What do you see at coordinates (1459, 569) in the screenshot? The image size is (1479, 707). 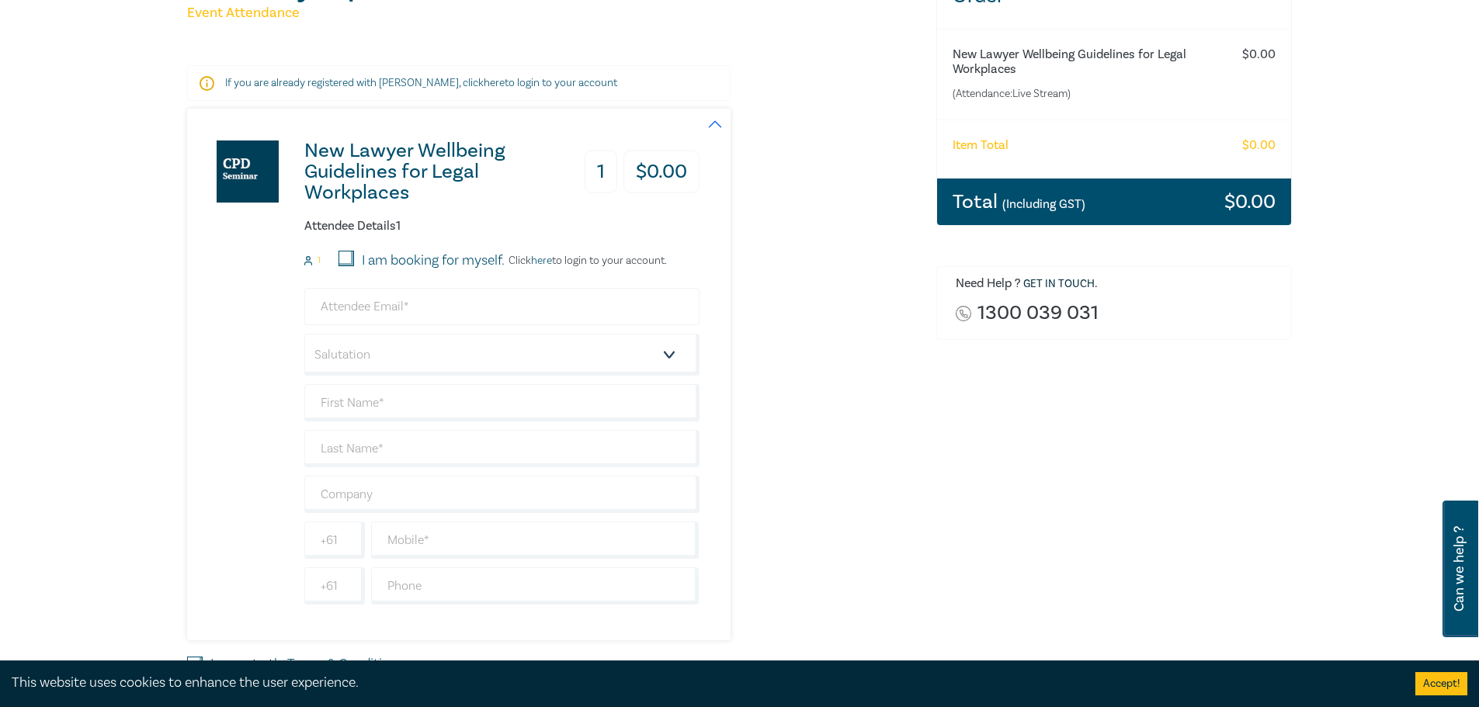 I see `span: Can we help ?` at bounding box center [1459, 569].